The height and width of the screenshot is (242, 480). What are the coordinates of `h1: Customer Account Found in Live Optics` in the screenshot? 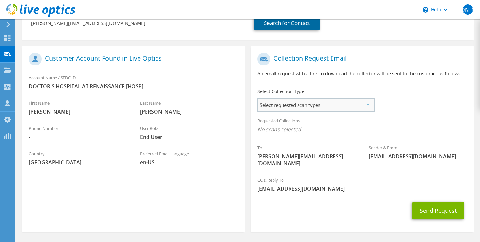 It's located at (132, 59).